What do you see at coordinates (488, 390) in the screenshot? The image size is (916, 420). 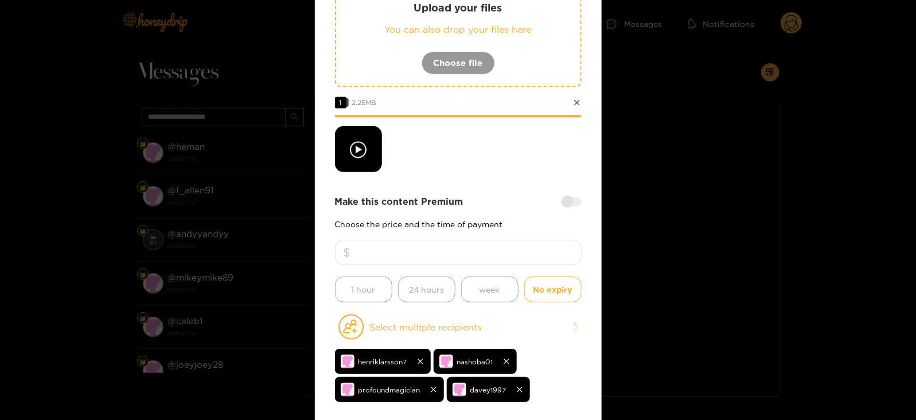 I see `span: davey1997` at bounding box center [488, 390].